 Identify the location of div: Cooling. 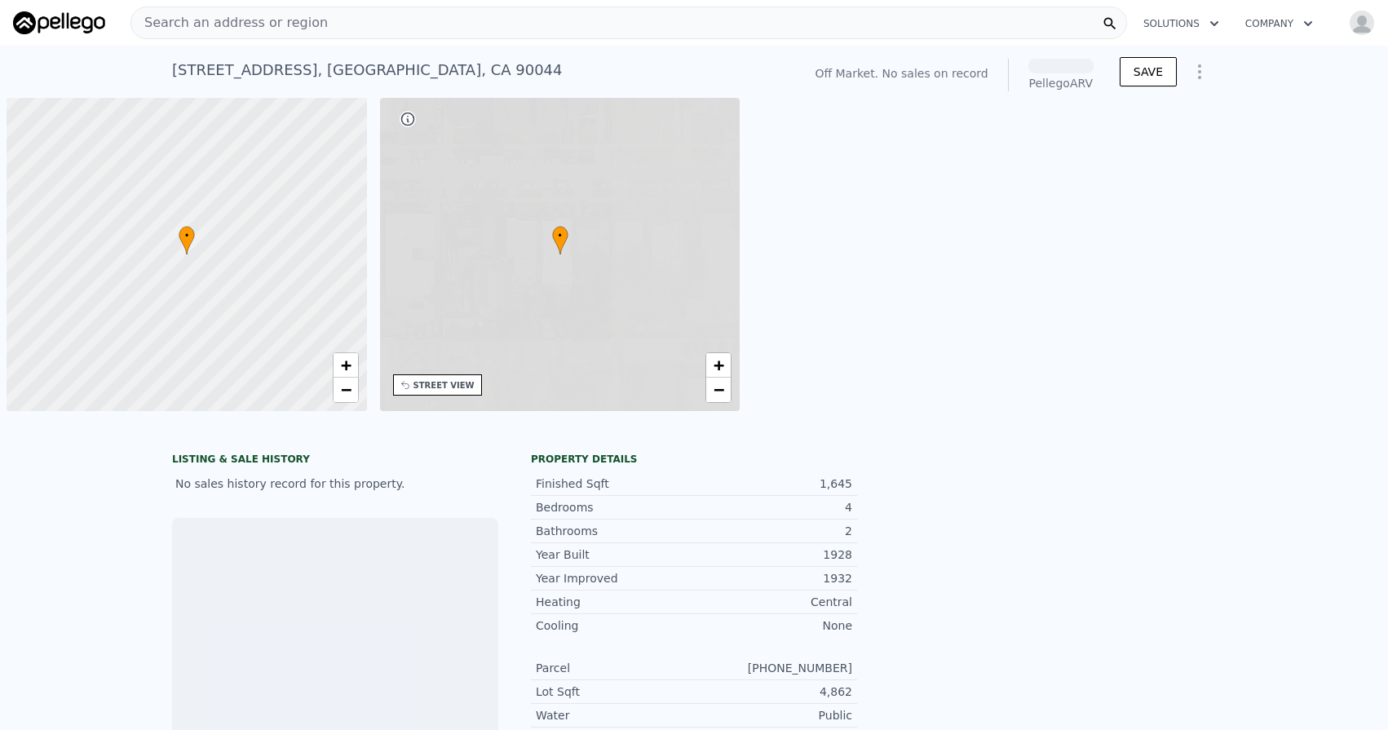
(615, 626).